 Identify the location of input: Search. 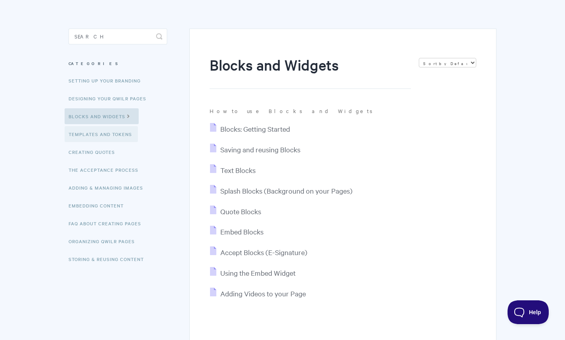
(118, 36).